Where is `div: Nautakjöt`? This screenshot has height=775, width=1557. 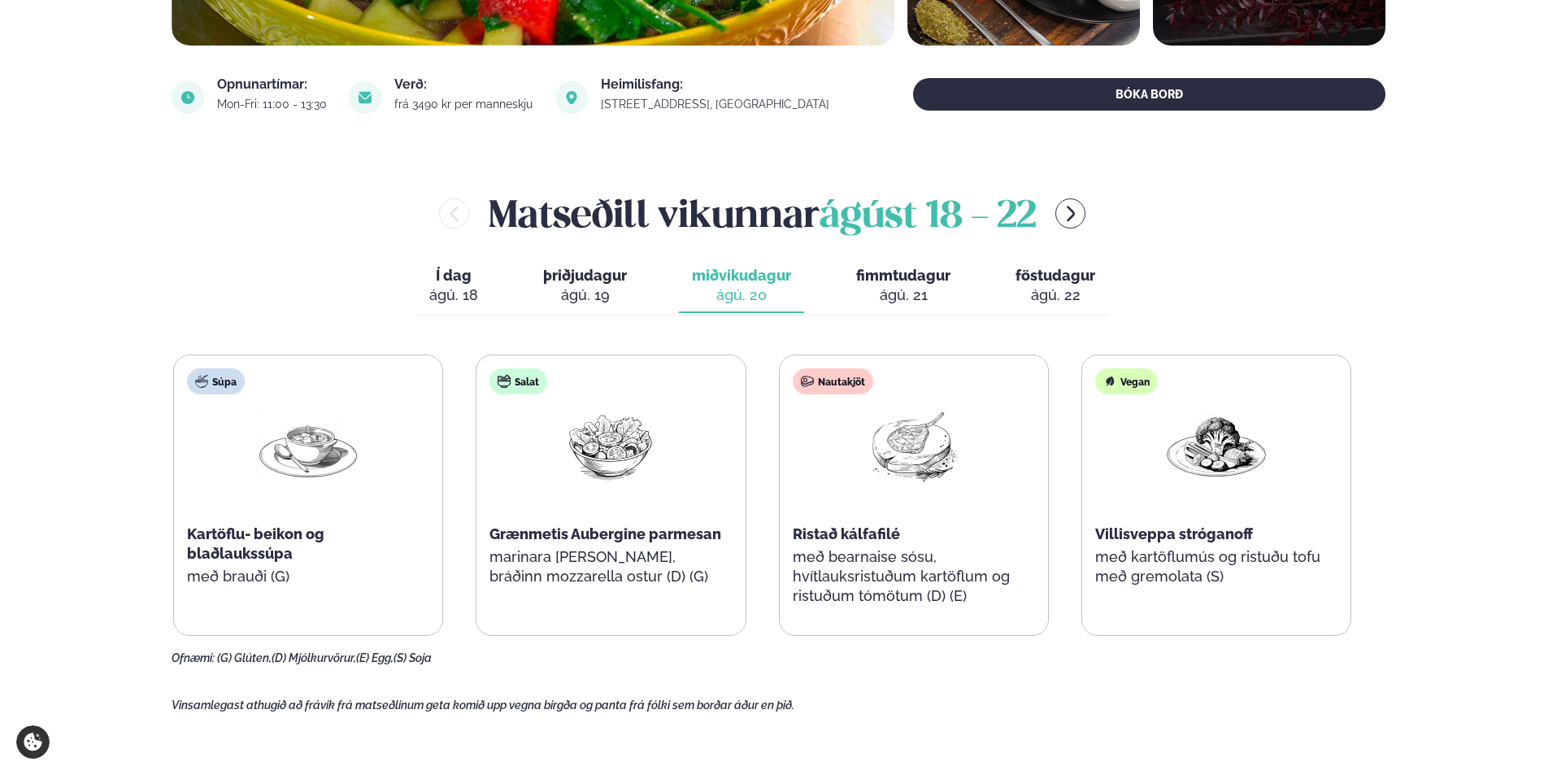 div: Nautakjöt is located at coordinates (832, 381).